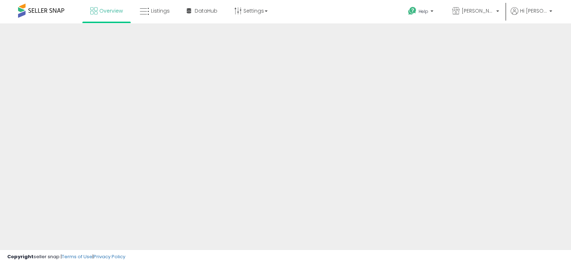 The height and width of the screenshot is (264, 571). What do you see at coordinates (423, 11) in the screenshot?
I see `span: Help` at bounding box center [423, 11].